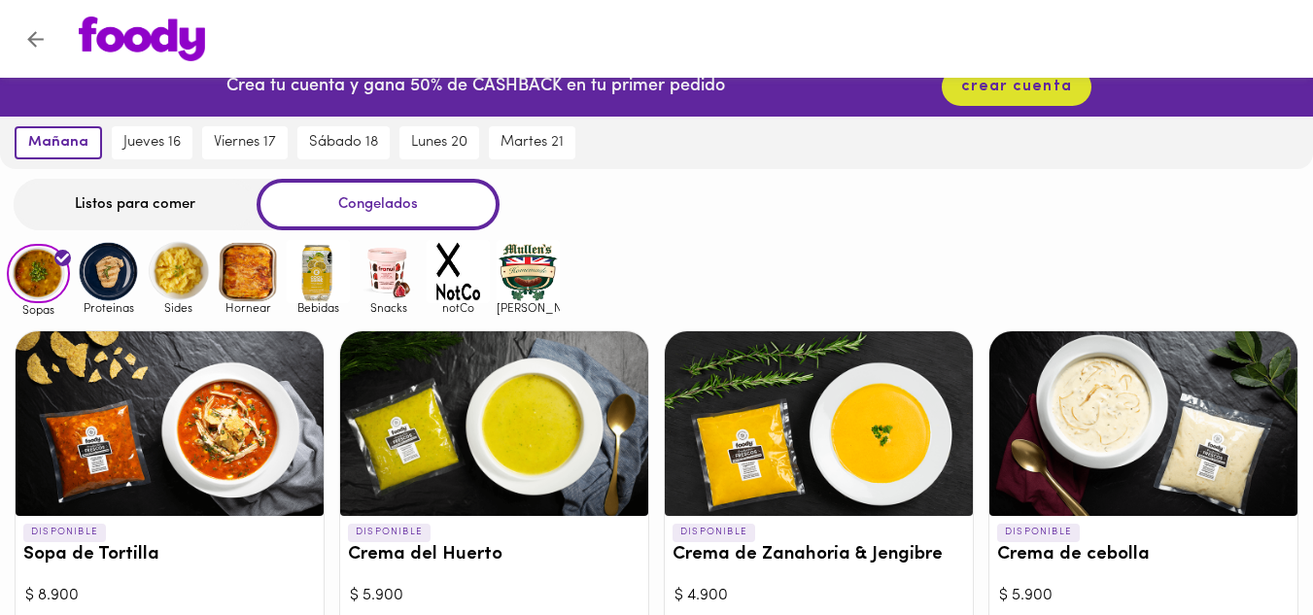  I want to click on button: martes 21, so click(532, 143).